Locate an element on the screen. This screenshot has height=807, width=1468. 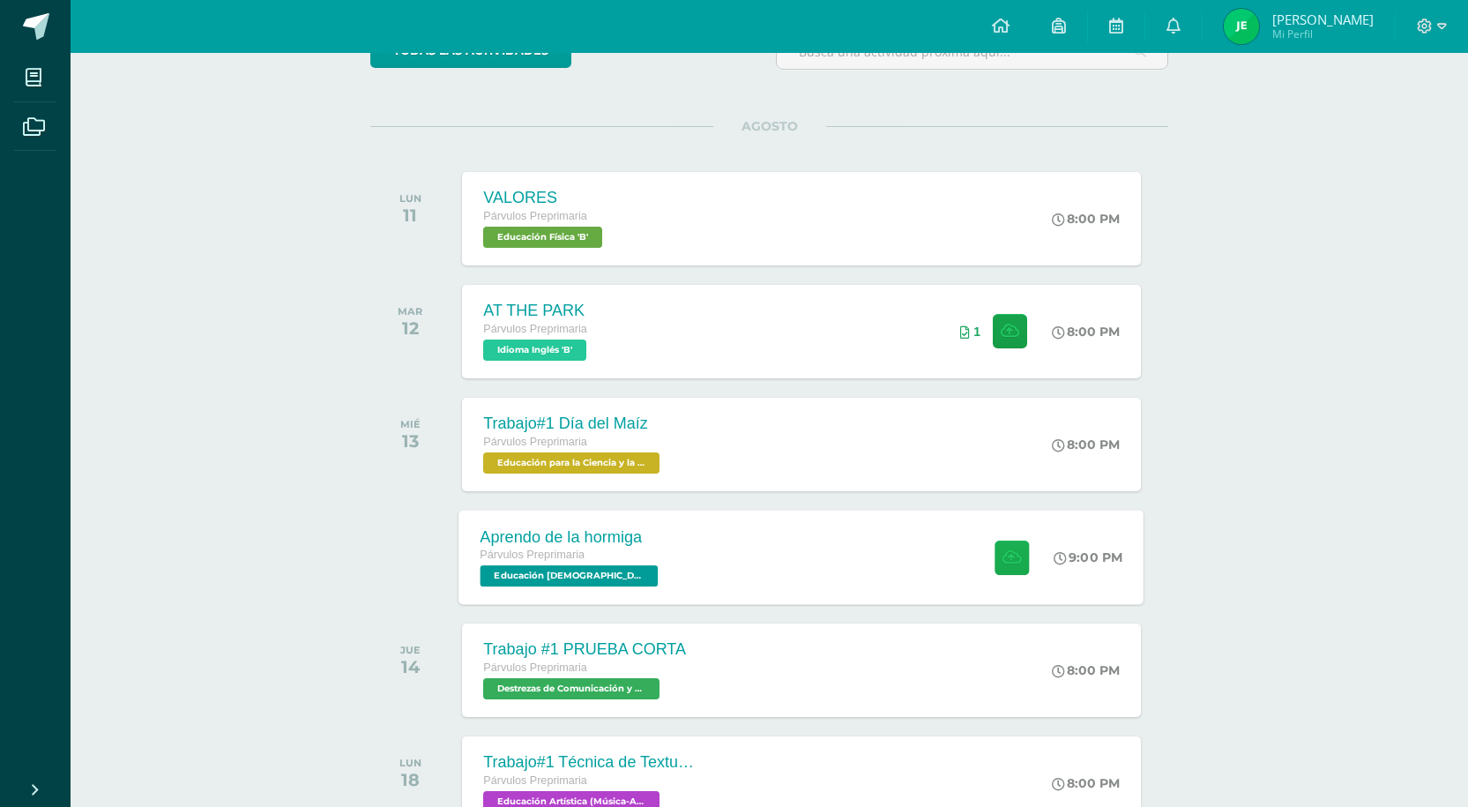
div: Trabajo #1 PRUEBA CORTA is located at coordinates (585, 649).